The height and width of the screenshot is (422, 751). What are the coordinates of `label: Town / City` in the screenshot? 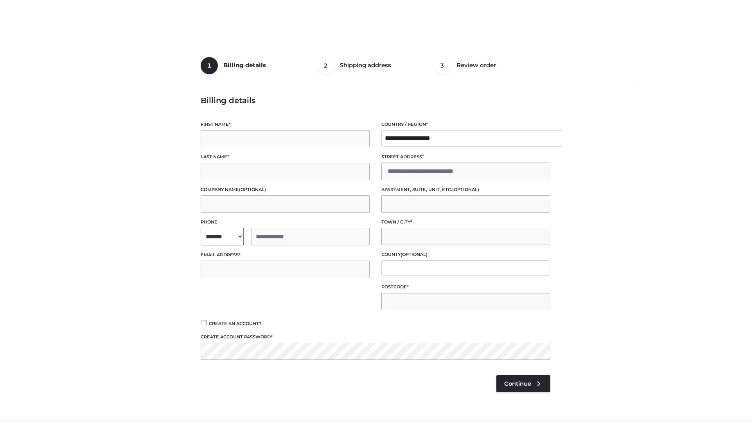 It's located at (466, 222).